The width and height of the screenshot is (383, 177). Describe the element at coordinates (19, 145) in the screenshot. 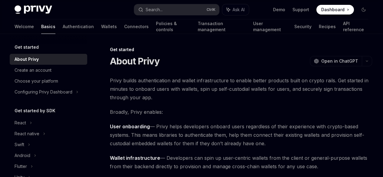

I see `div: Swift` at that location.